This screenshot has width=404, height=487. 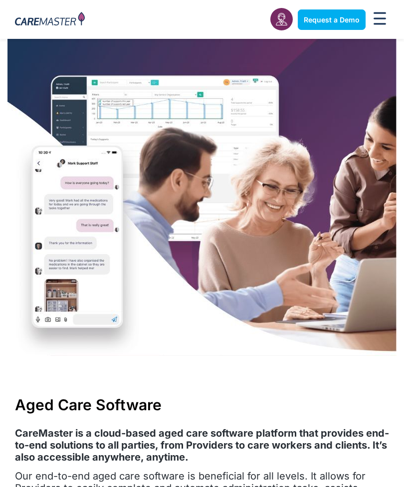 I want to click on img: CareMaster Logo, so click(x=50, y=19).